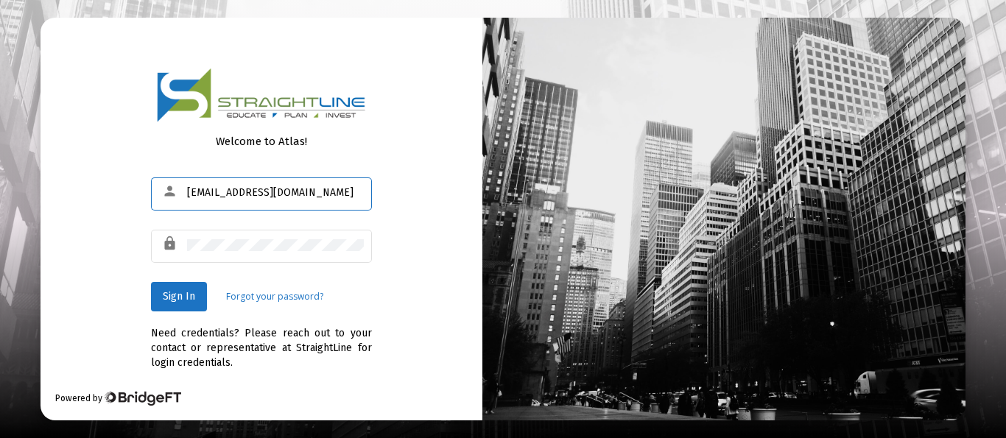 Image resolution: width=1006 pixels, height=438 pixels. I want to click on input: Email or Username, so click(276, 193).